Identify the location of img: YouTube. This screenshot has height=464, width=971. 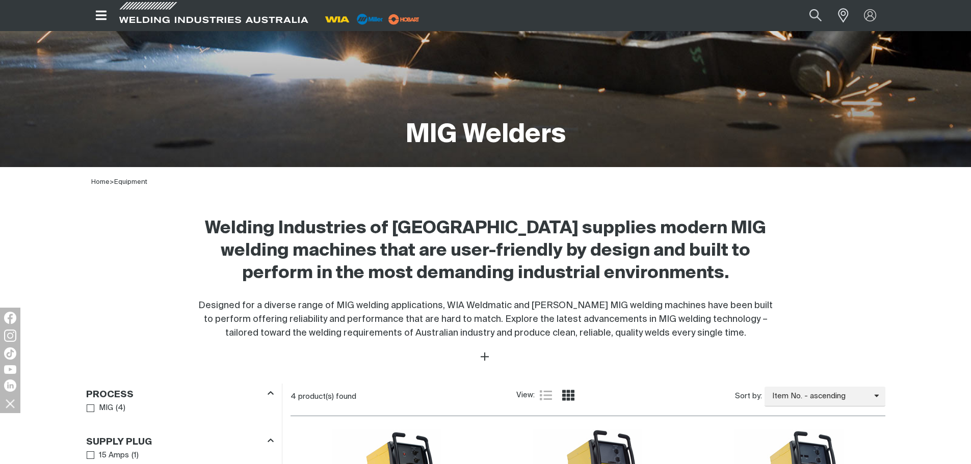
(10, 370).